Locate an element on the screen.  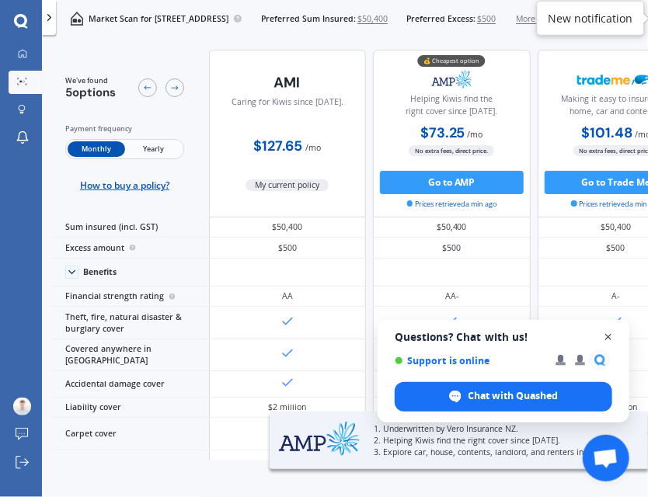
p: 1. Underwritten by Vero Insurance NZ. is located at coordinates (496, 429).